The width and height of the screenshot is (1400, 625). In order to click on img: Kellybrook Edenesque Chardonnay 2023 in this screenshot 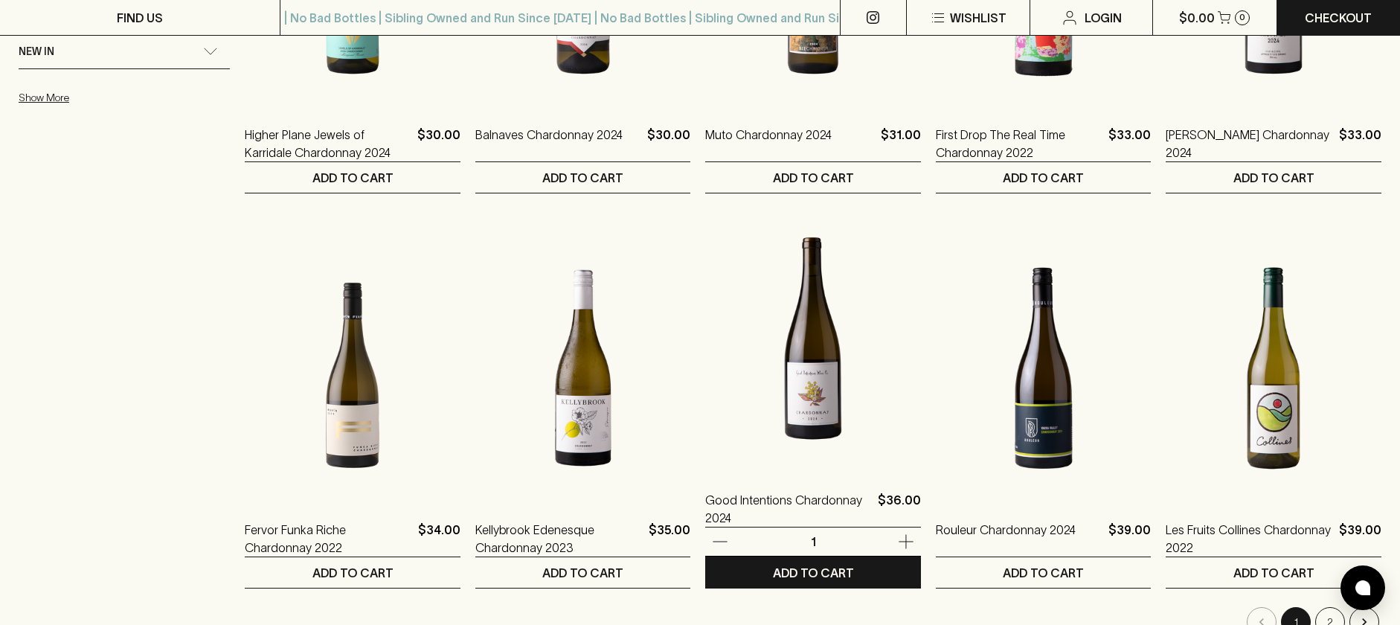, I will do `click(583, 368)`.